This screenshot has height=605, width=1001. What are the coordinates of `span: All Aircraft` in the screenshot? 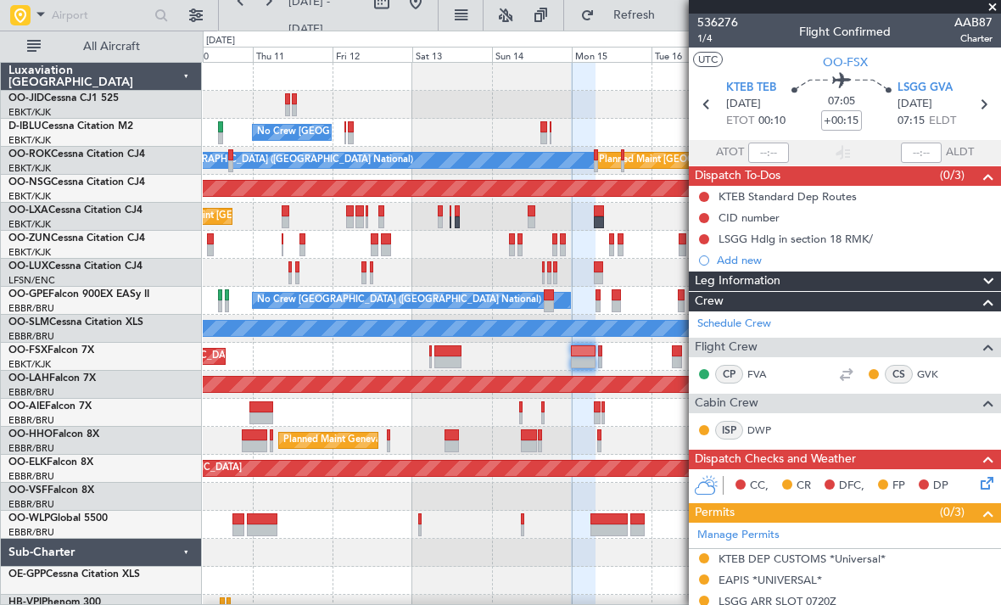 It's located at (111, 47).